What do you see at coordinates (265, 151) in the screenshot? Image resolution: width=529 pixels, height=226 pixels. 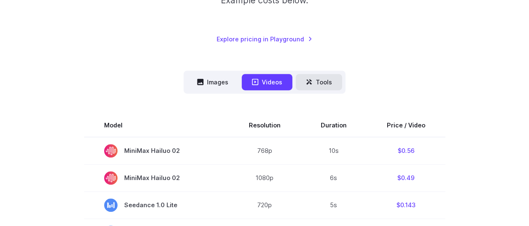 I see `td: 768p` at bounding box center [265, 151].